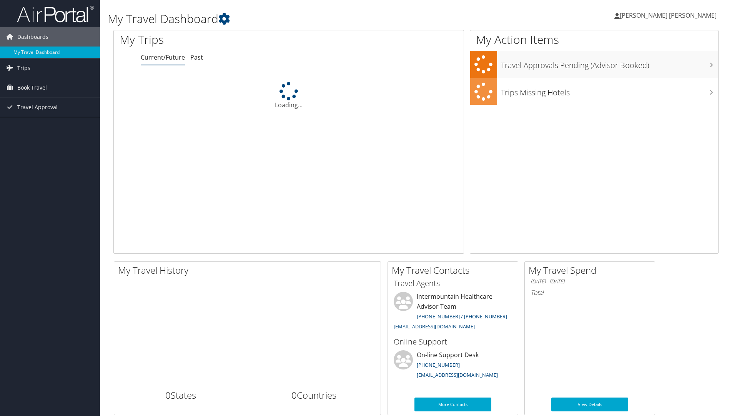 This screenshot has width=732, height=416. What do you see at coordinates (609, 91) in the screenshot?
I see `h3: Trips Missing Hotels` at bounding box center [609, 91].